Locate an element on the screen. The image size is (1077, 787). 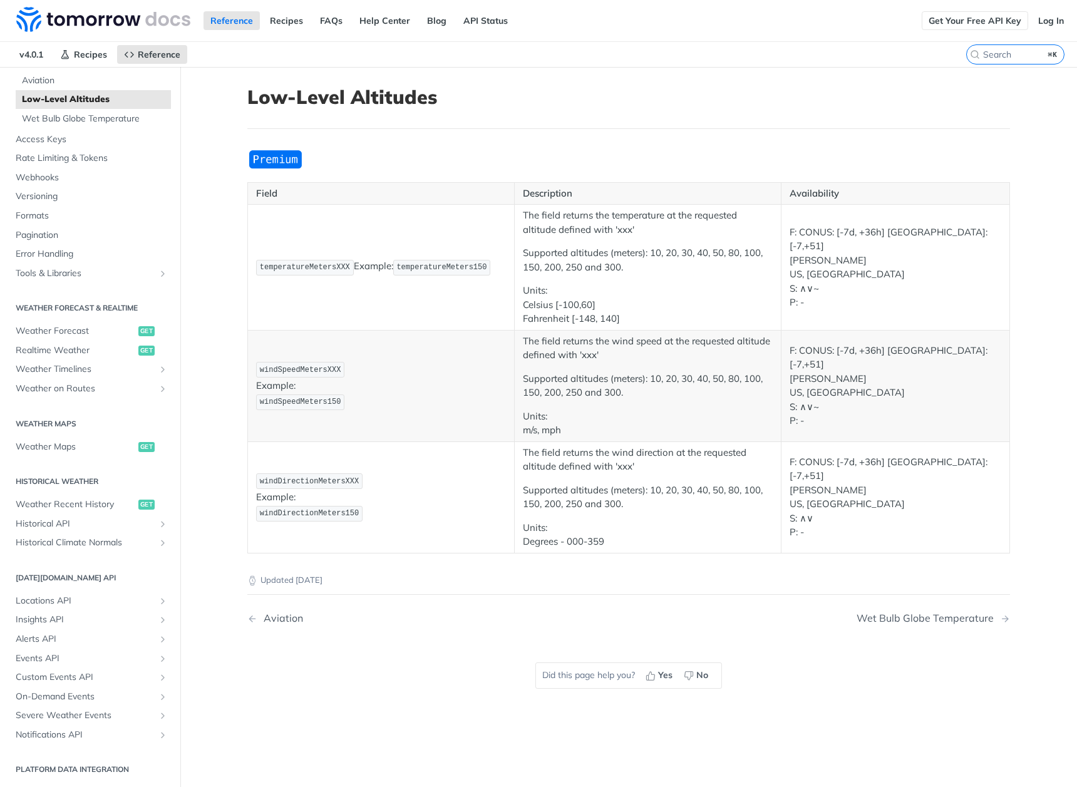
span: Wet Bulb Globe Temperature is located at coordinates (95, 119).